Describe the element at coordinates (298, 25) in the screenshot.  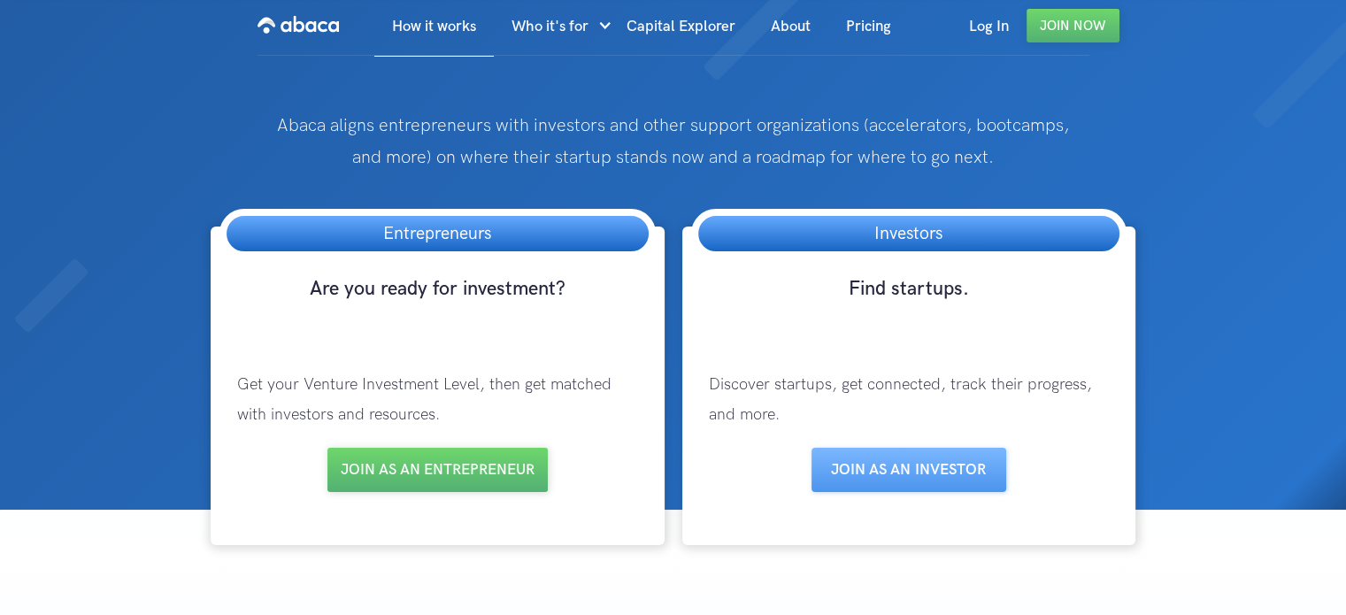
I see `img: Abaca logo` at that location.